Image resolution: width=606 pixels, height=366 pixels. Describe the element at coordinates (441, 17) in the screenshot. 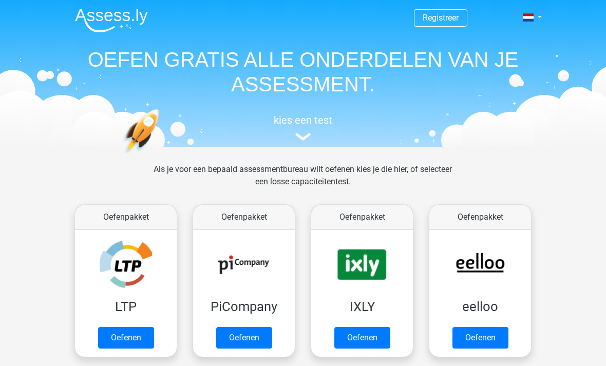

I see `a: Registreer` at that location.